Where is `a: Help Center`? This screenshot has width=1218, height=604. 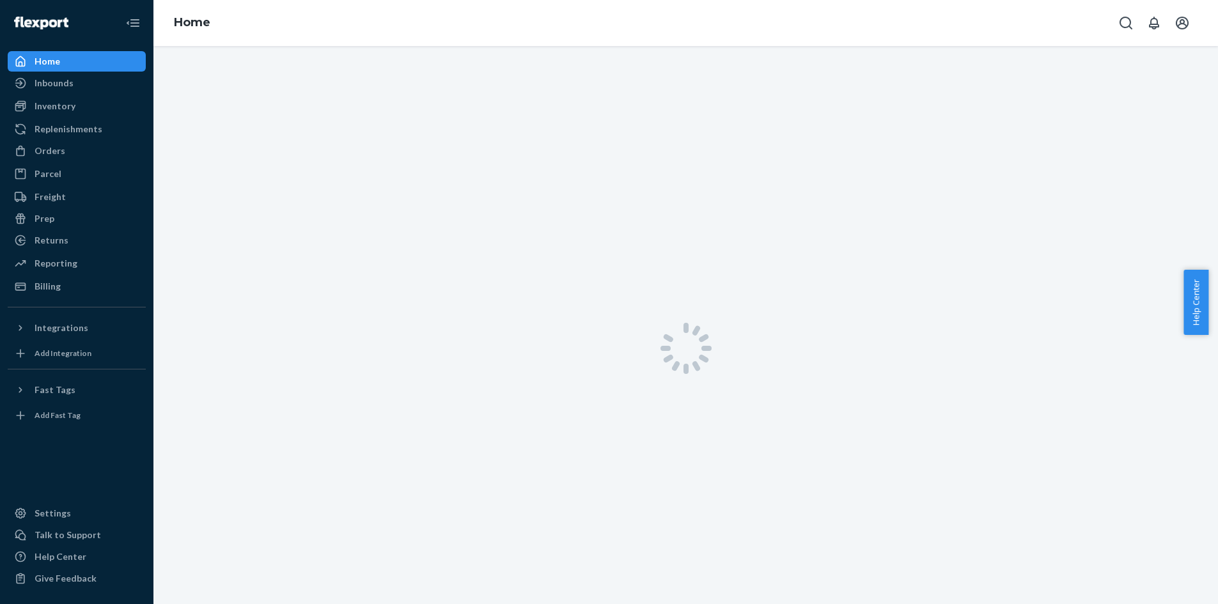 a: Help Center is located at coordinates (77, 557).